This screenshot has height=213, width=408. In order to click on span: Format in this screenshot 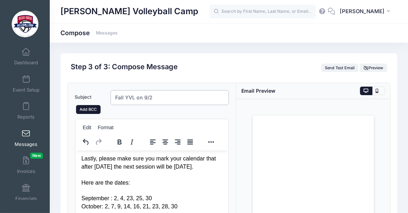, I will do `click(105, 128)`.